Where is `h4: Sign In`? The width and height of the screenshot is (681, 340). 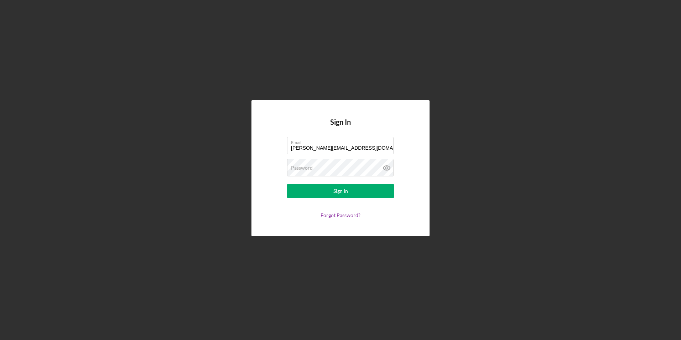
h4: Sign In is located at coordinates (341, 127).